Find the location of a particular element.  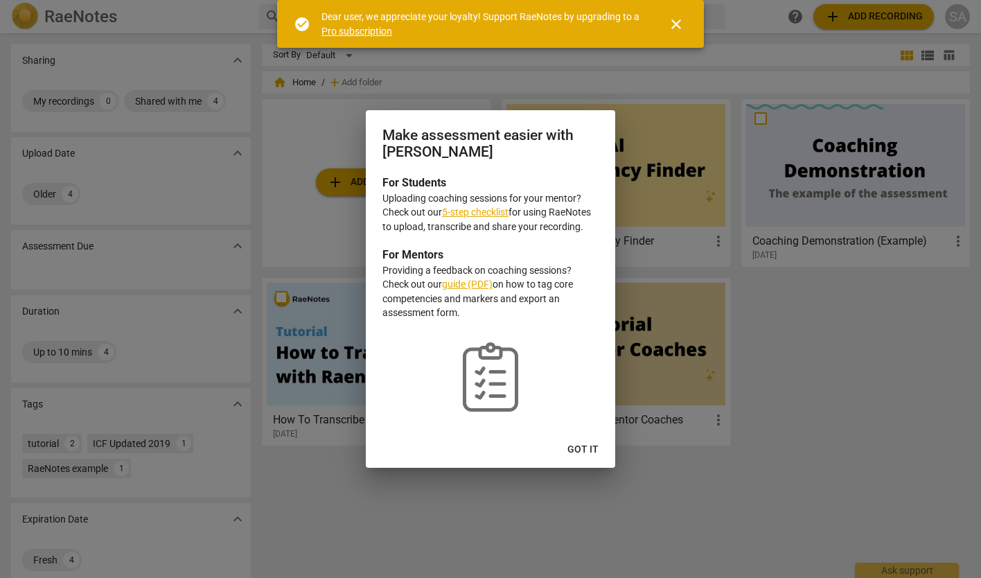

a: 5-step checklist is located at coordinates (475, 212).